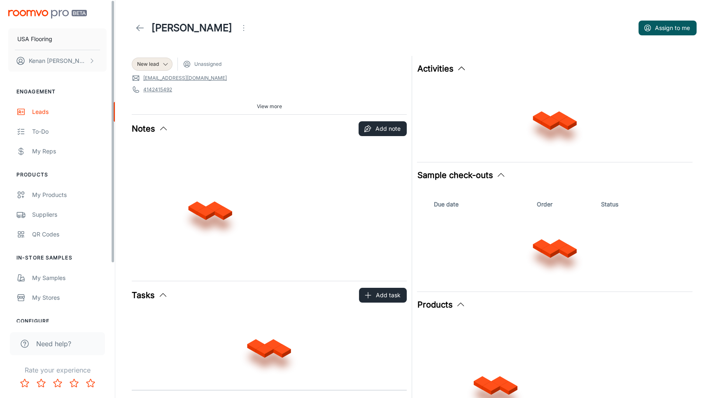 Image resolution: width=713 pixels, height=398 pixels. Describe the element at coordinates (441, 305) in the screenshot. I see `button: Products` at that location.